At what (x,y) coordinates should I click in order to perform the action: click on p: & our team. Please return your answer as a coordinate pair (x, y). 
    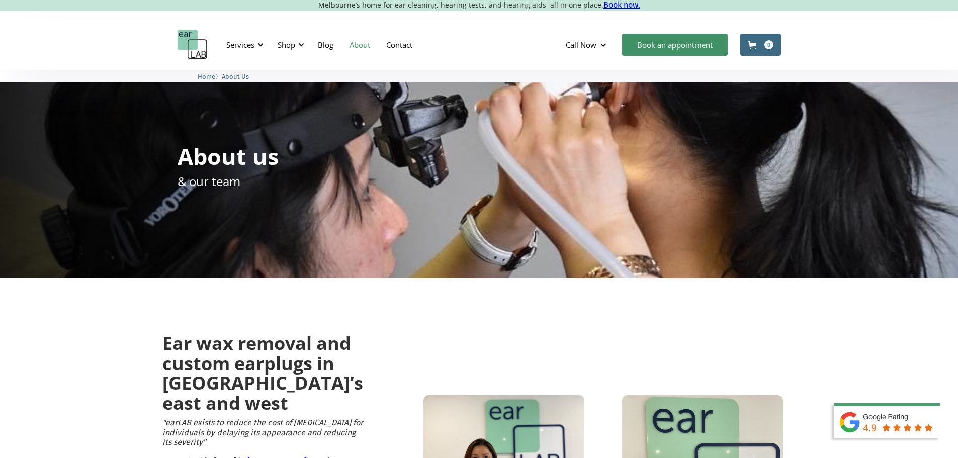
    Looking at the image, I should click on (209, 181).